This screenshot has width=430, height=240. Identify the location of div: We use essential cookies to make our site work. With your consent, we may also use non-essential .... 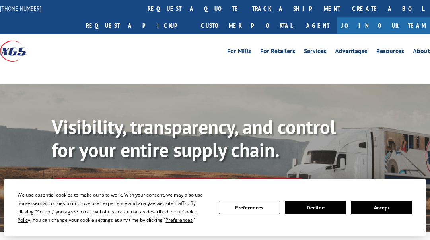
(113, 208).